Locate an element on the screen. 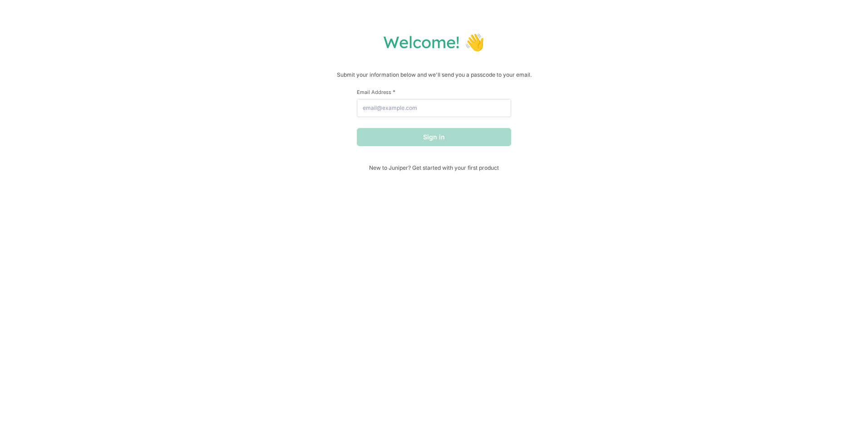 The image size is (868, 423). span: New to Juniper? Get started with your first product is located at coordinates (434, 167).